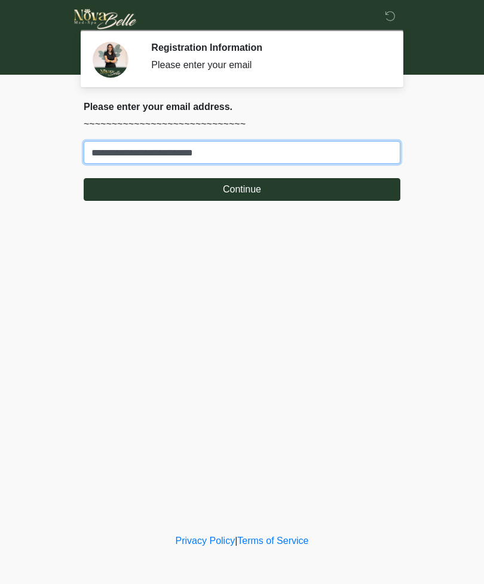 This screenshot has height=584, width=484. What do you see at coordinates (242, 106) in the screenshot?
I see `h2: Please enter your email address.` at bounding box center [242, 106].